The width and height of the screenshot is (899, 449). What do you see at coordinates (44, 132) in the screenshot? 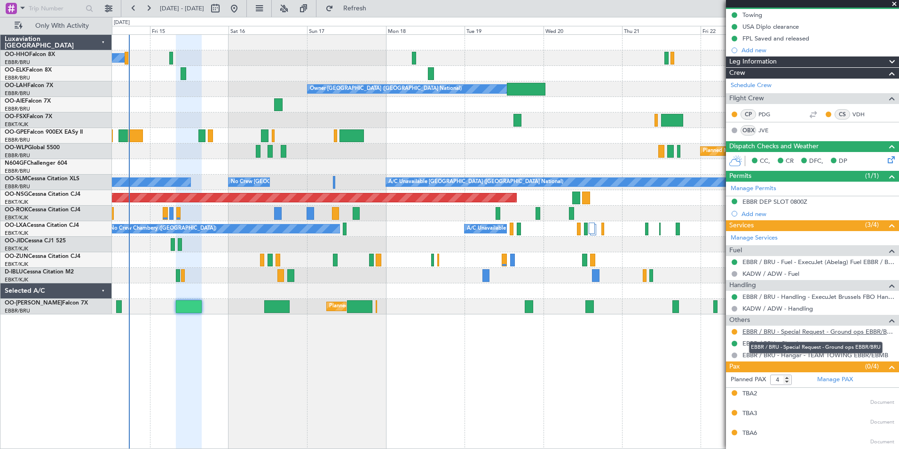
I see `a: OO-GPEFalcon 900EX EASy II` at bounding box center [44, 132].